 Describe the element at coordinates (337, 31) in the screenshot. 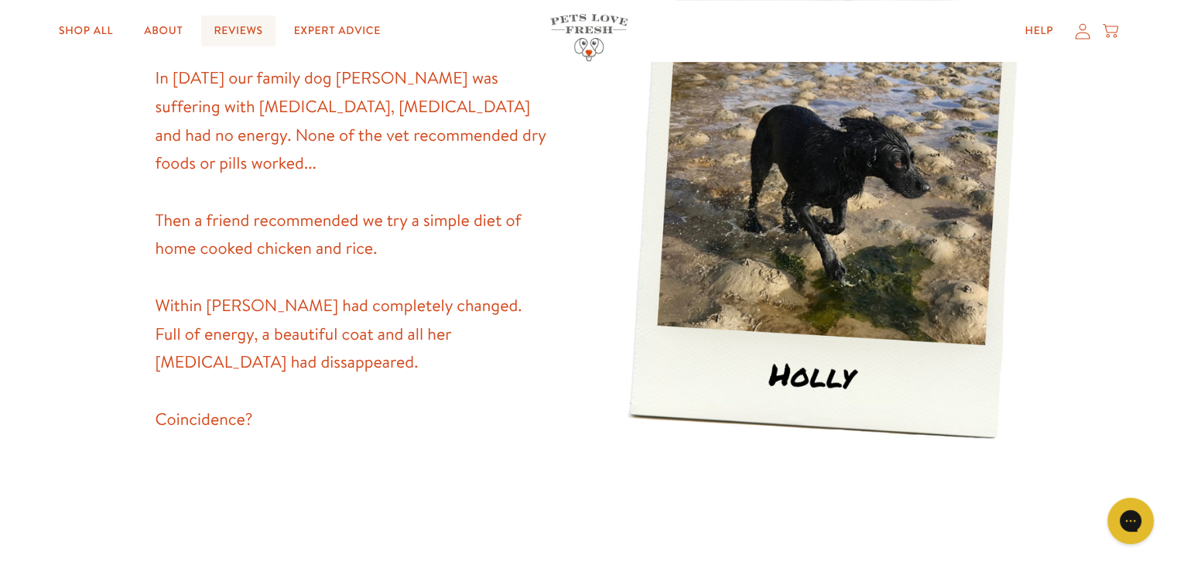

I see `a: Expert Advice` at that location.